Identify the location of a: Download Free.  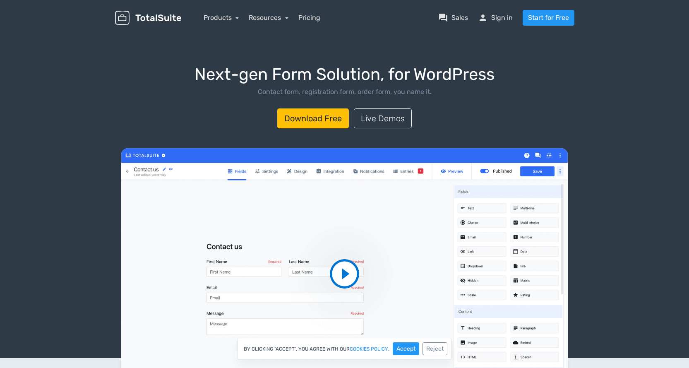
(313, 118).